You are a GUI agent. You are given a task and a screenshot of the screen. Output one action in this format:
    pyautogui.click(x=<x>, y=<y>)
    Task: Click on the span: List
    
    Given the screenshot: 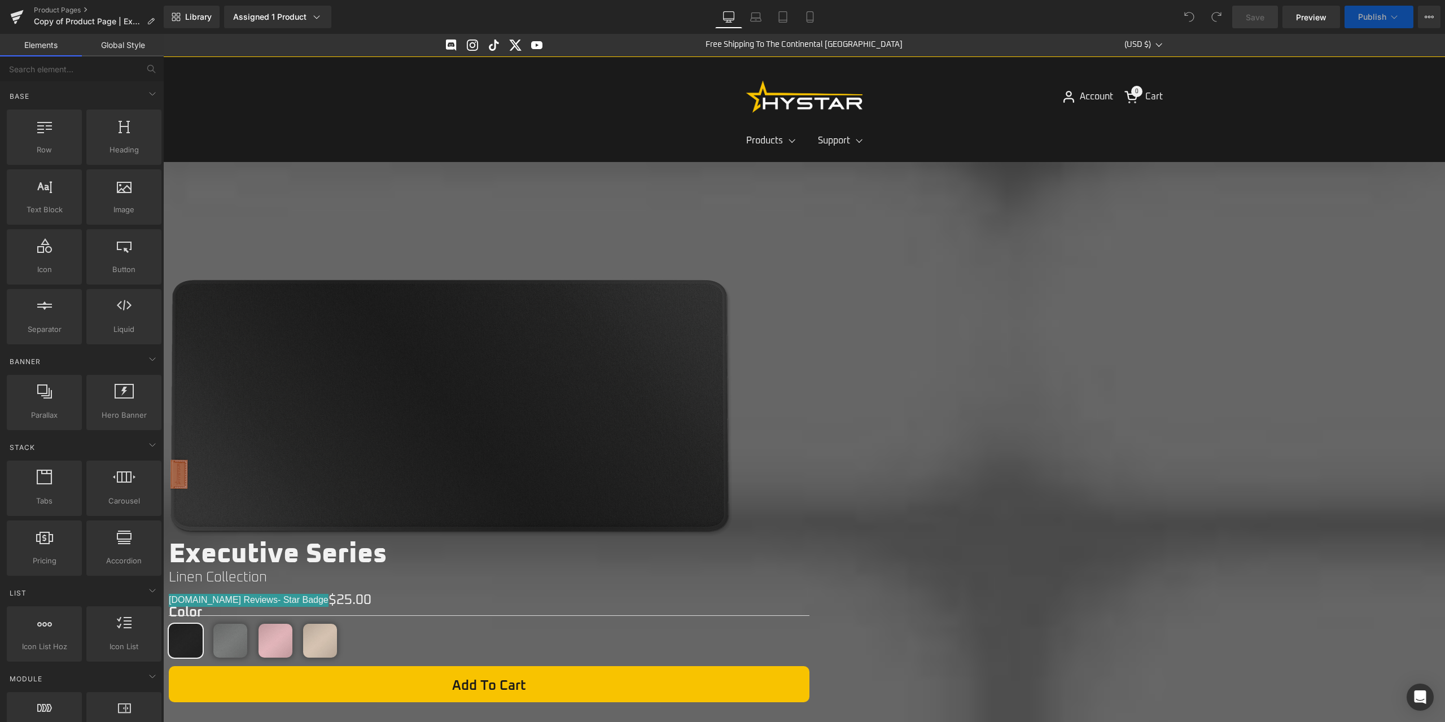 What is the action you would take?
    pyautogui.click(x=18, y=592)
    